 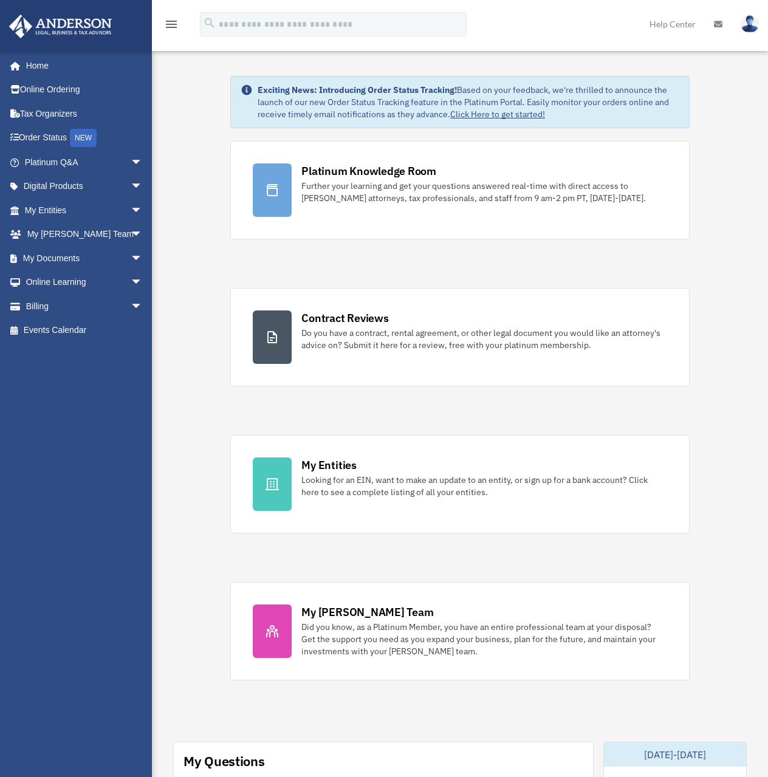 I want to click on a: Contract Reviews Do you have a contract, rental agreement, or other legal document you would like..., so click(x=459, y=337).